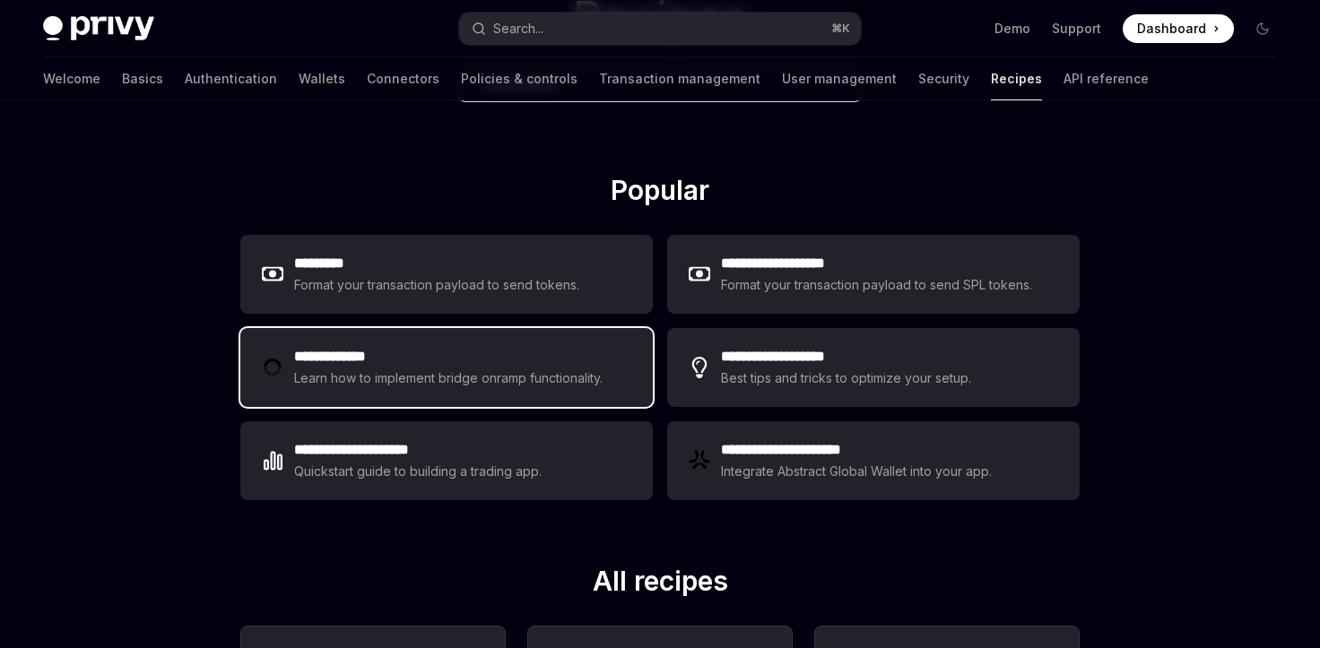 This screenshot has width=1320, height=648. What do you see at coordinates (322, 79) in the screenshot?
I see `a: Wallets` at bounding box center [322, 79].